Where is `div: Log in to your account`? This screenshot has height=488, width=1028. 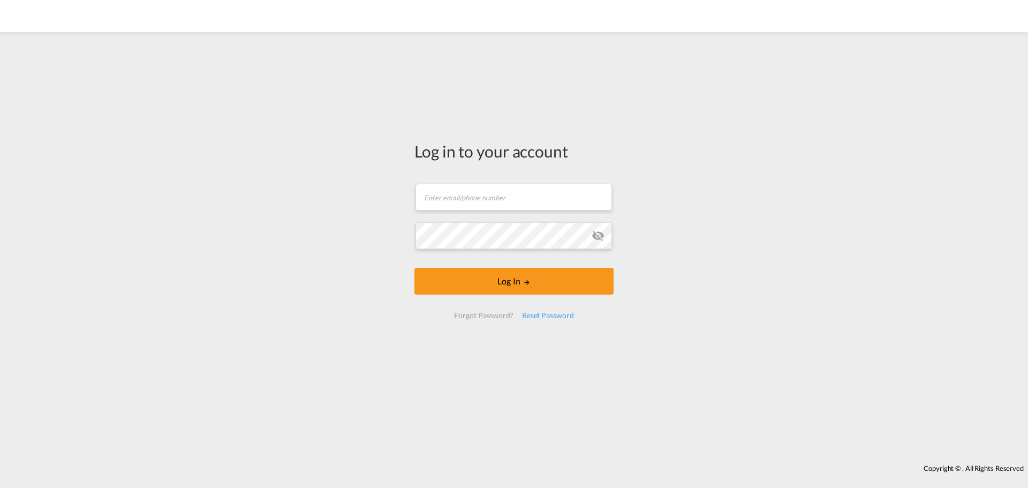
div: Log in to your account is located at coordinates (514, 151).